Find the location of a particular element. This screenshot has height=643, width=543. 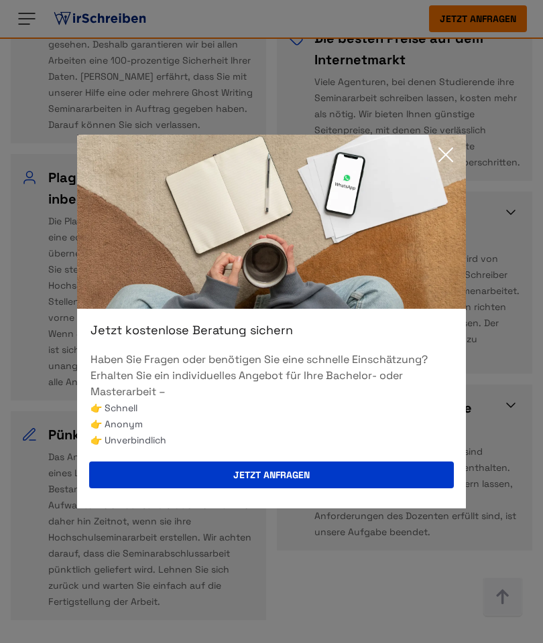

li: 👉 Unverbindlich is located at coordinates (271, 440).